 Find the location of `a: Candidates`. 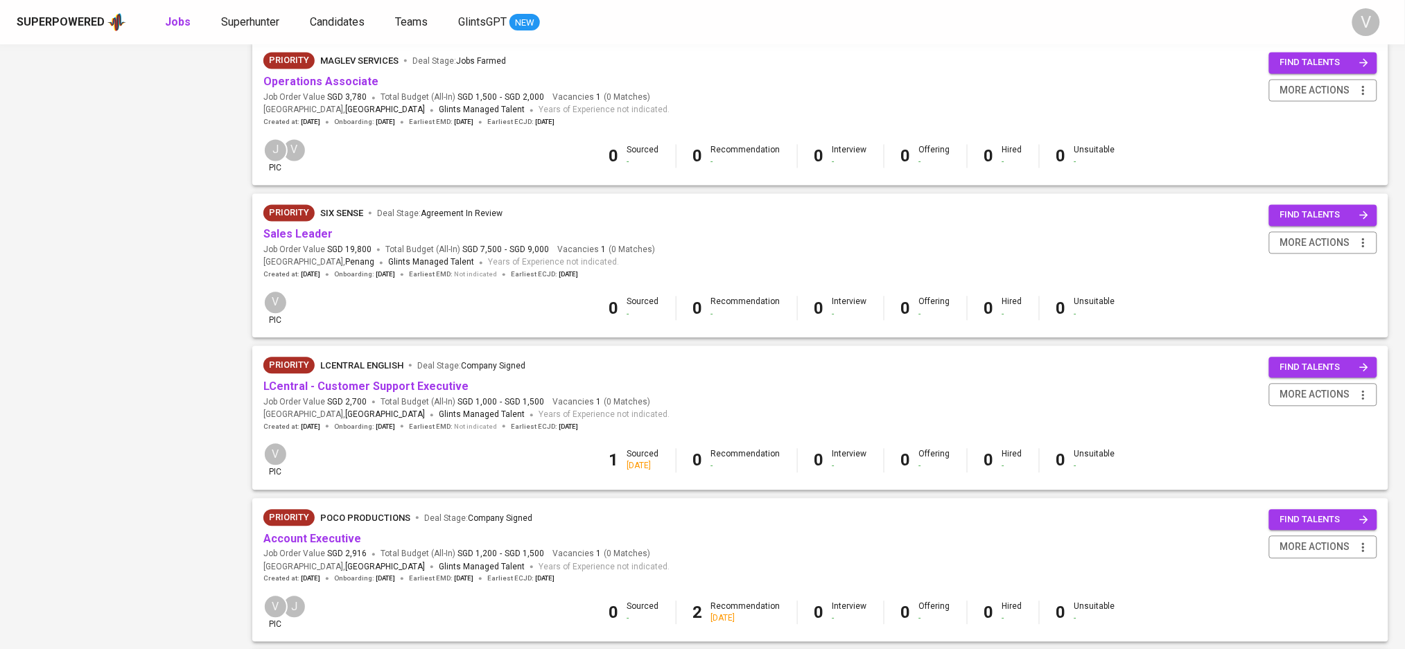

a: Candidates is located at coordinates (338, 22).